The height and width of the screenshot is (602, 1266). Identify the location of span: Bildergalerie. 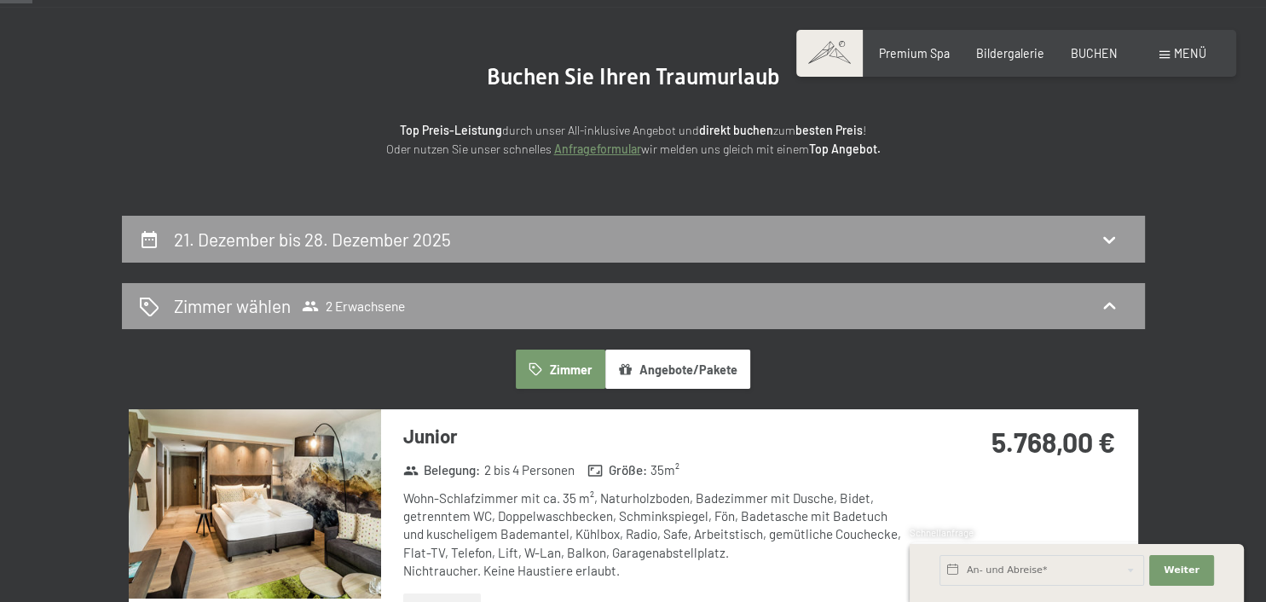
(1010, 53).